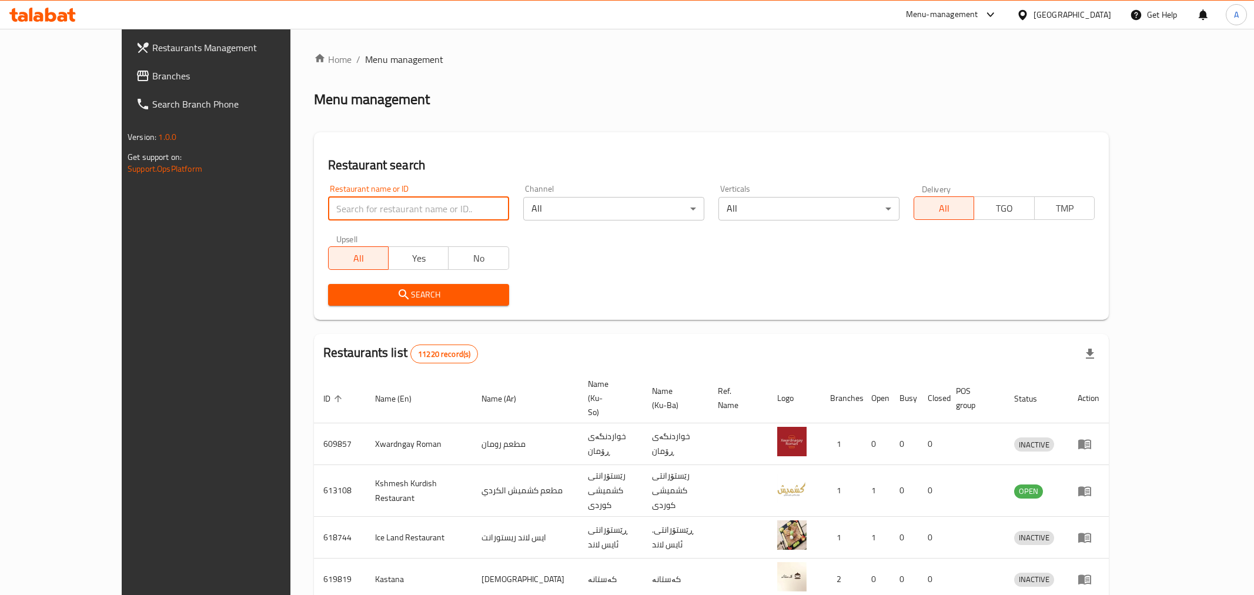 The width and height of the screenshot is (1254, 595). What do you see at coordinates (167, 137) in the screenshot?
I see `span: 1.0.0` at bounding box center [167, 137].